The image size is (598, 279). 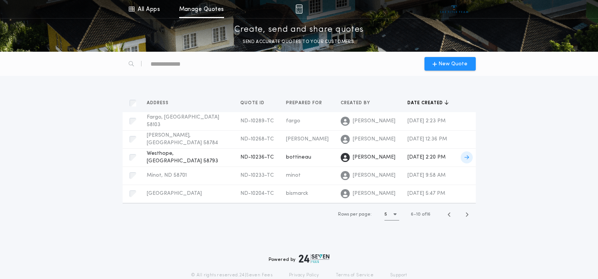 I want to click on span: Date created, so click(x=426, y=103).